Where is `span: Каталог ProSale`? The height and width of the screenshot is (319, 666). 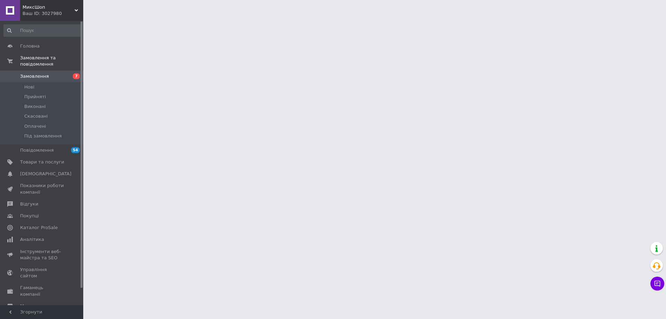
span: Каталог ProSale is located at coordinates (39, 228).